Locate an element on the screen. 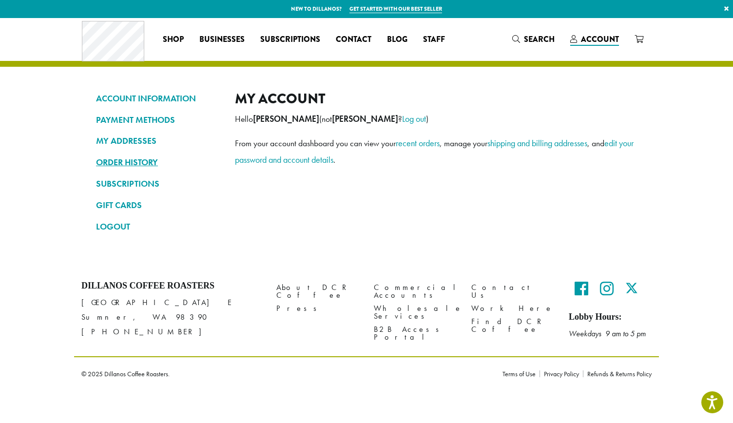 The width and height of the screenshot is (733, 423). a: recent orders is located at coordinates (418, 143).